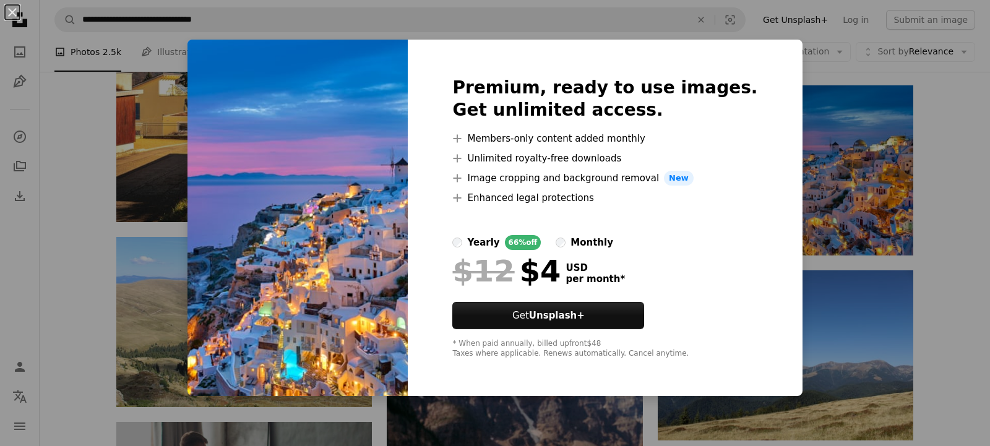  Describe the element at coordinates (557, 315) in the screenshot. I see `strong: Unsplash+` at that location.